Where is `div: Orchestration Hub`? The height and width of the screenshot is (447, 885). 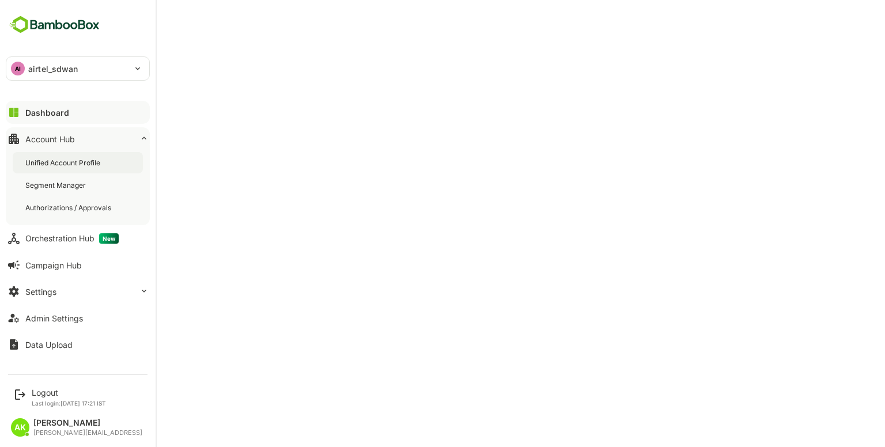 div: Orchestration Hub is located at coordinates (72, 239).